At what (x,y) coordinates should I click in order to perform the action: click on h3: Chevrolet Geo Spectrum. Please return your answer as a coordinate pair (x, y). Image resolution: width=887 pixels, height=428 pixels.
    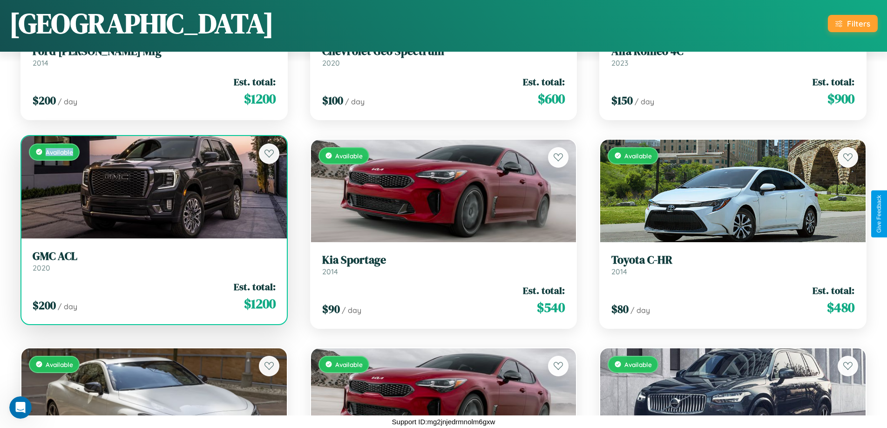
    Looking at the image, I should click on (444, 51).